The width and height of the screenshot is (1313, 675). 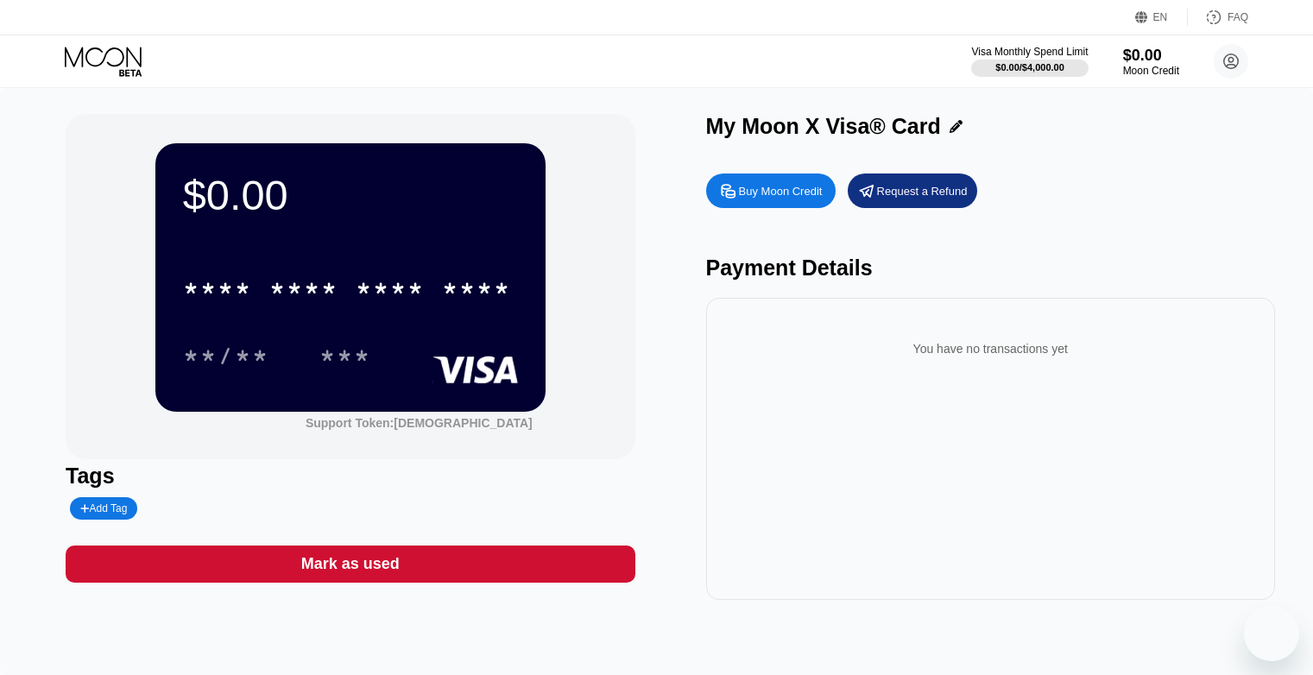 What do you see at coordinates (1030, 67) in the screenshot?
I see `div: $0.00 / $4,000.00` at bounding box center [1030, 67].